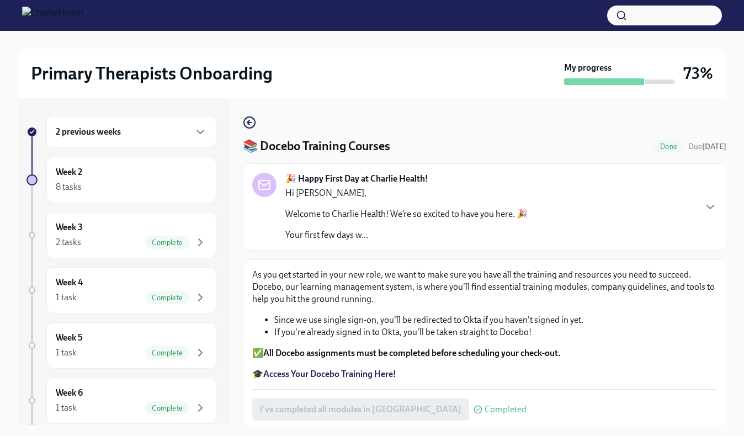 The height and width of the screenshot is (436, 744). What do you see at coordinates (485, 287) in the screenshot?
I see `p: As you get started in your new role, we want to make sure you have all the training and resources...` at bounding box center [485, 287].